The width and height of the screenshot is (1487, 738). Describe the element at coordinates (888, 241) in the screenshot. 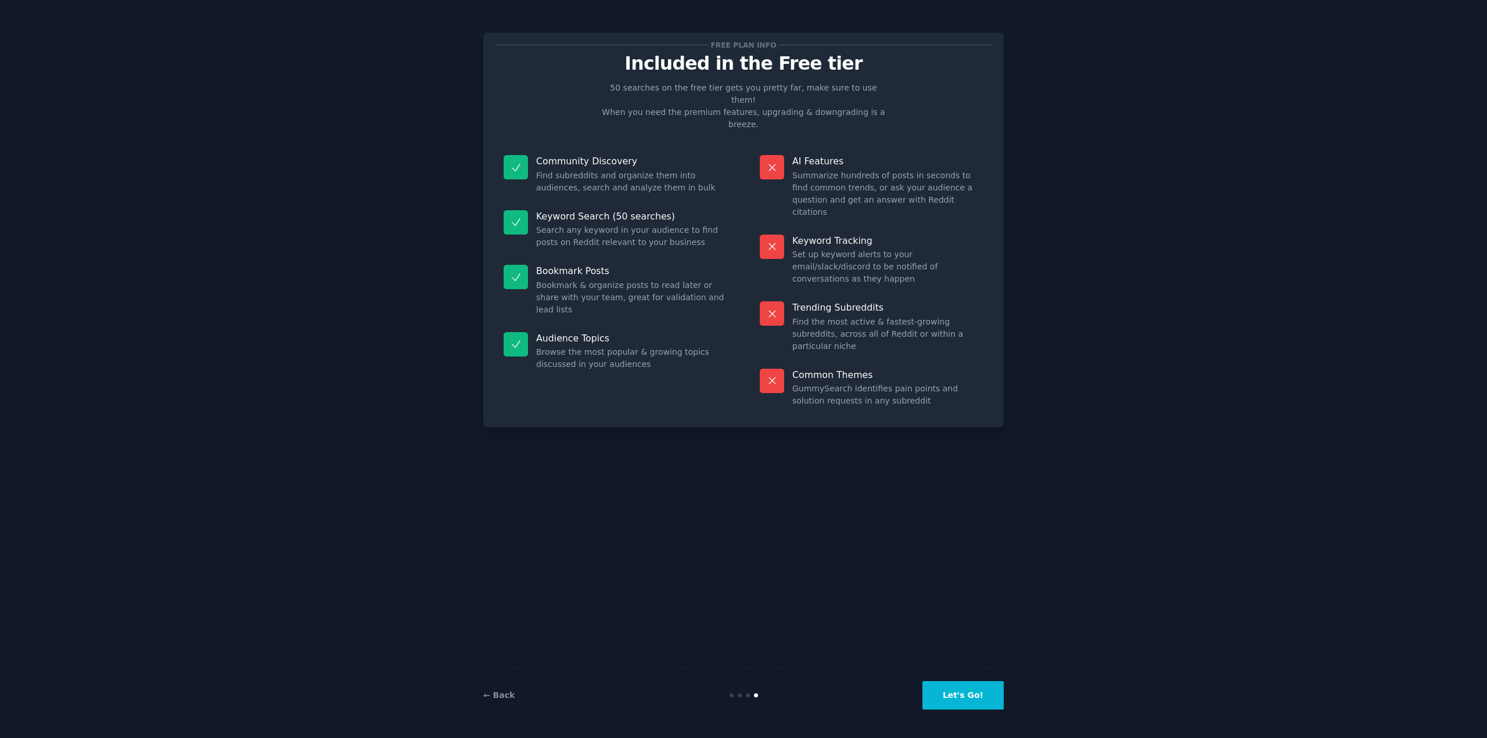

I see `p: Keyword Tracking` at that location.